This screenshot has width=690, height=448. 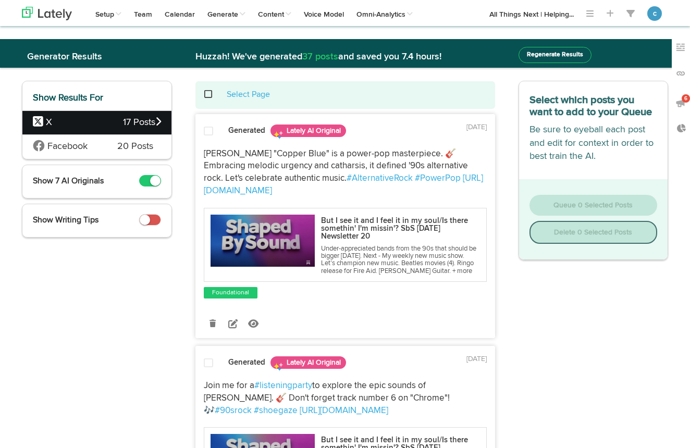 I want to click on span: 37 posts, so click(x=320, y=57).